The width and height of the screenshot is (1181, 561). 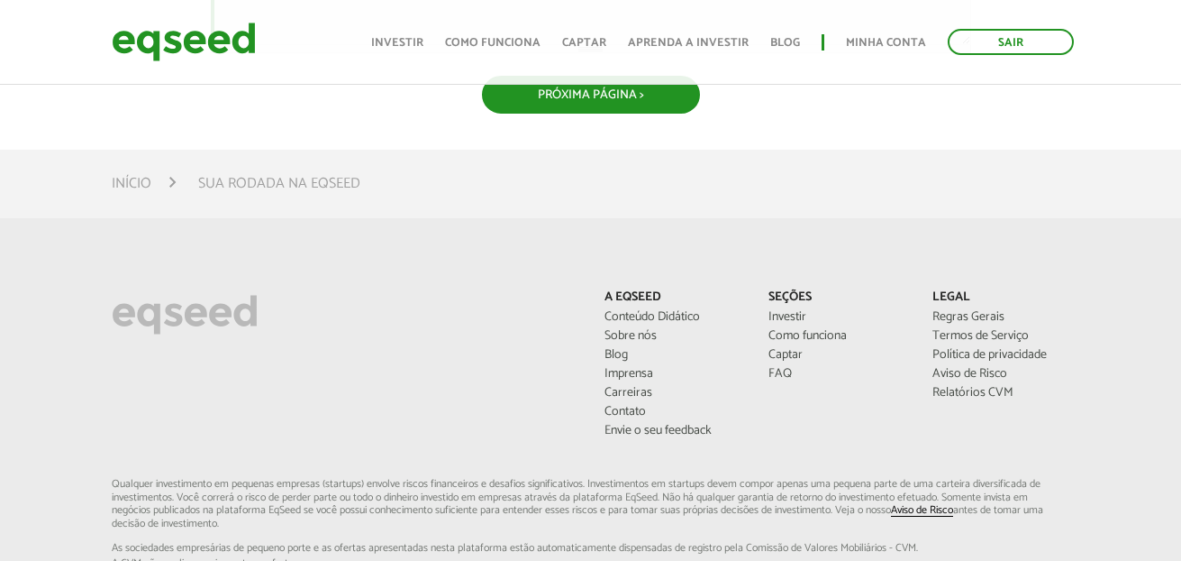 What do you see at coordinates (1001, 355) in the screenshot?
I see `a: Política de privacidade` at bounding box center [1001, 355].